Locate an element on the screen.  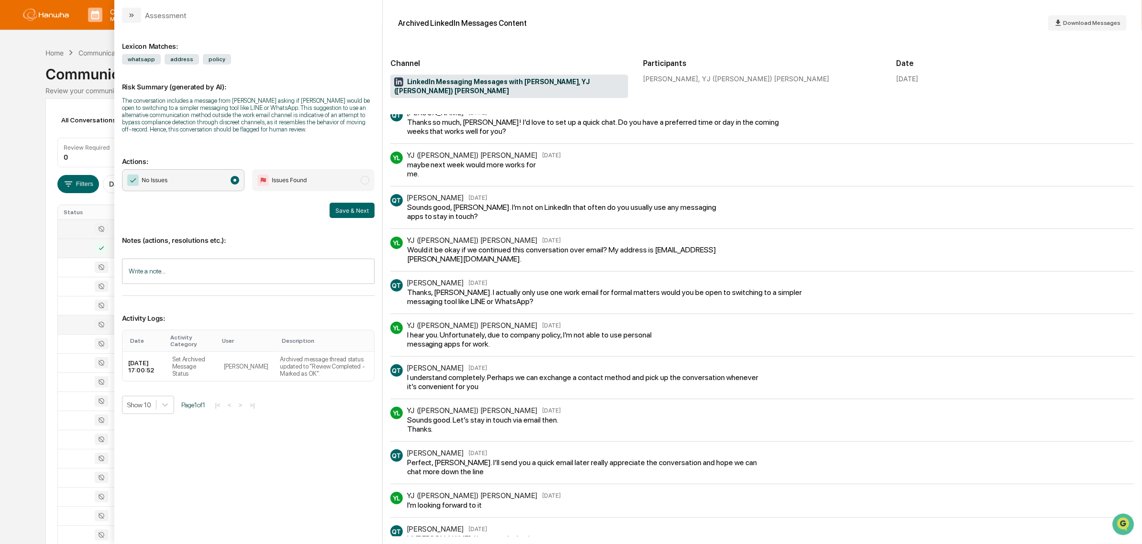
td: Set Archived Message Status is located at coordinates (192, 366).